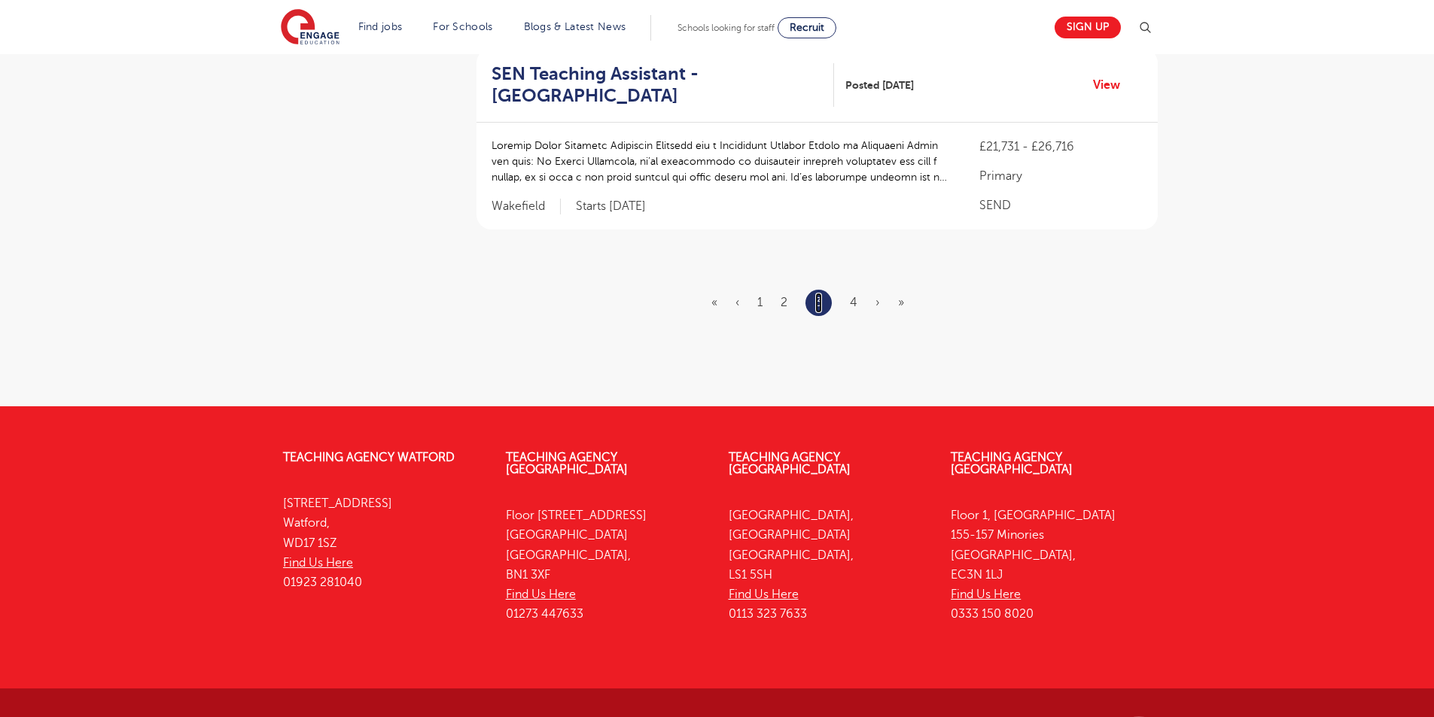  Describe the element at coordinates (726, 28) in the screenshot. I see `span: Schools looking for staff` at that location.